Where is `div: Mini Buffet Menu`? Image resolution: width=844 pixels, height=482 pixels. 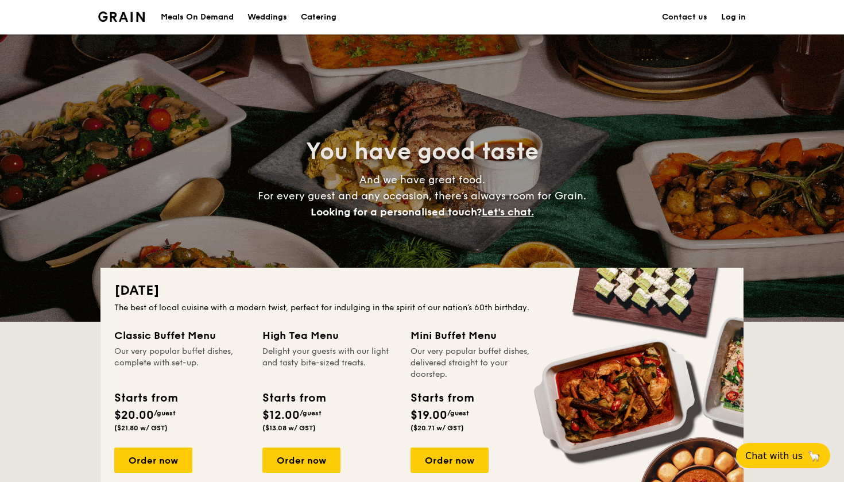
div: Mini Buffet Menu is located at coordinates (478, 335).